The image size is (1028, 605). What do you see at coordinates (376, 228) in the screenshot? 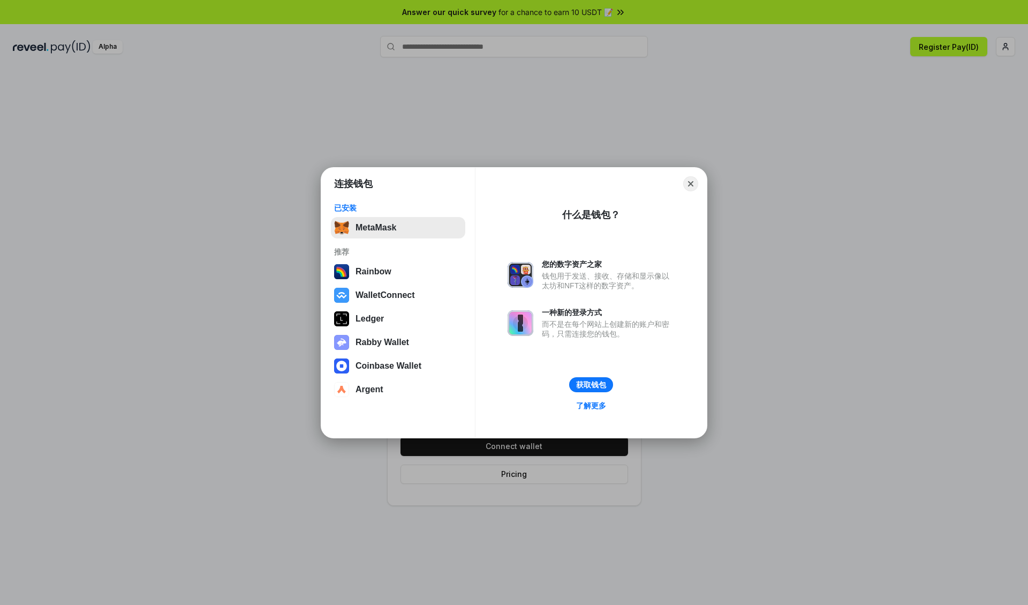
I see `div: MetaMask` at bounding box center [376, 228].